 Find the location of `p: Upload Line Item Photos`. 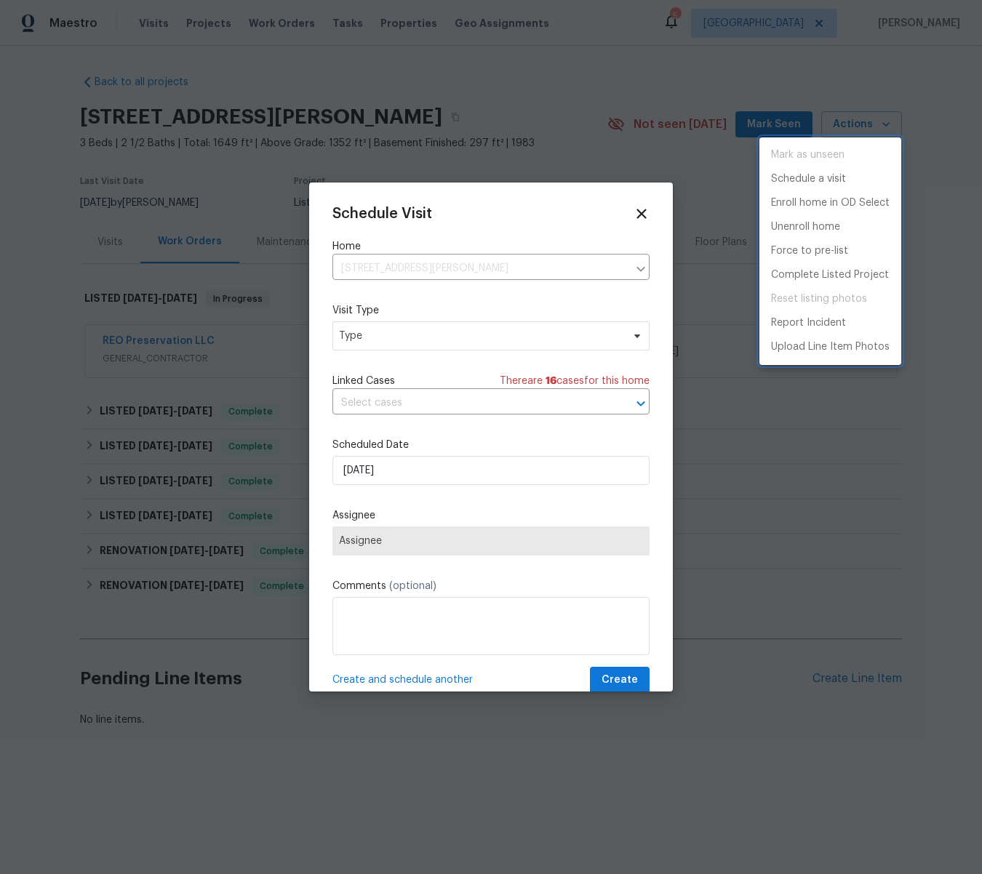

p: Upload Line Item Photos is located at coordinates (830, 347).